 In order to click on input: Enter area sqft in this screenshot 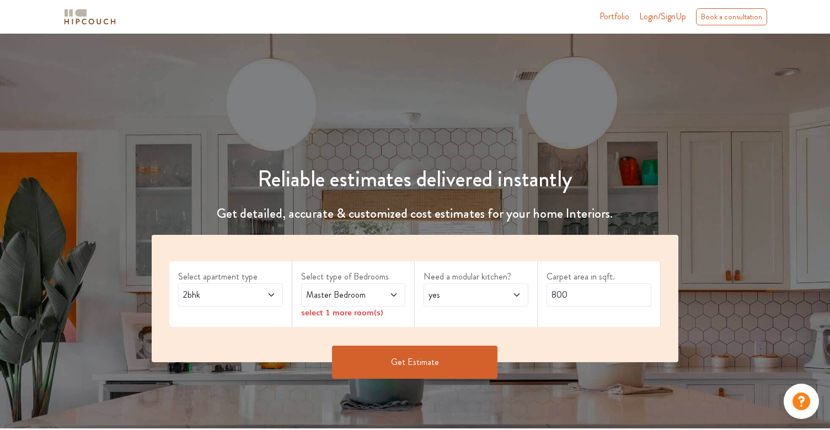, I will do `click(599, 295)`.